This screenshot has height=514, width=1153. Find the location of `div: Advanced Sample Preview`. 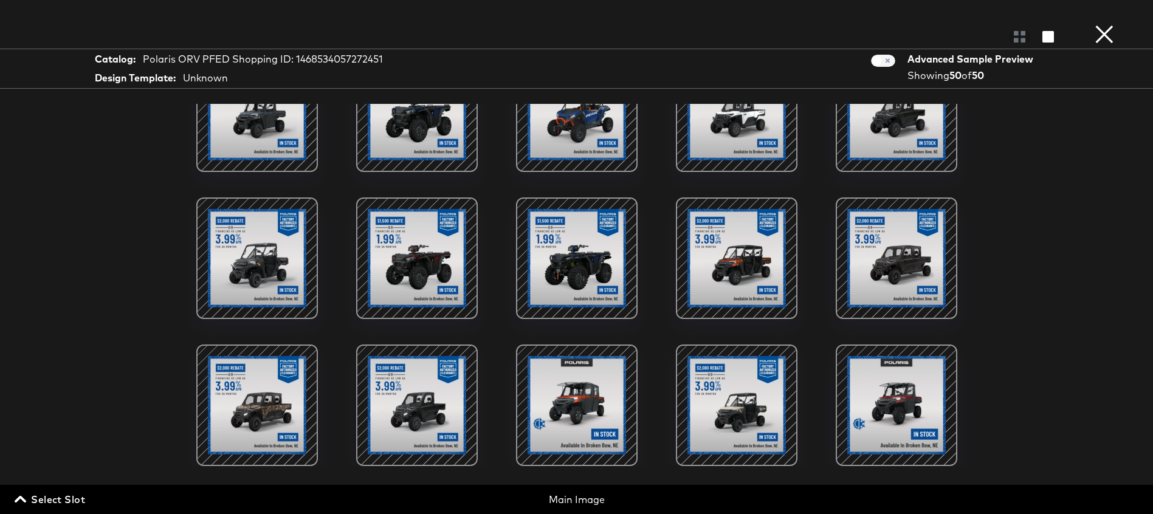

div: Advanced Sample Preview is located at coordinates (973, 59).